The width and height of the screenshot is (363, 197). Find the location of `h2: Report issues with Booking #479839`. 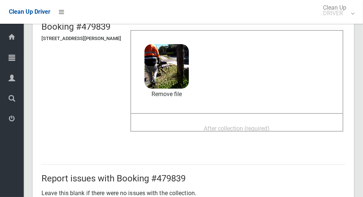

h2: Report issues with Booking #479839 is located at coordinates (194, 178).